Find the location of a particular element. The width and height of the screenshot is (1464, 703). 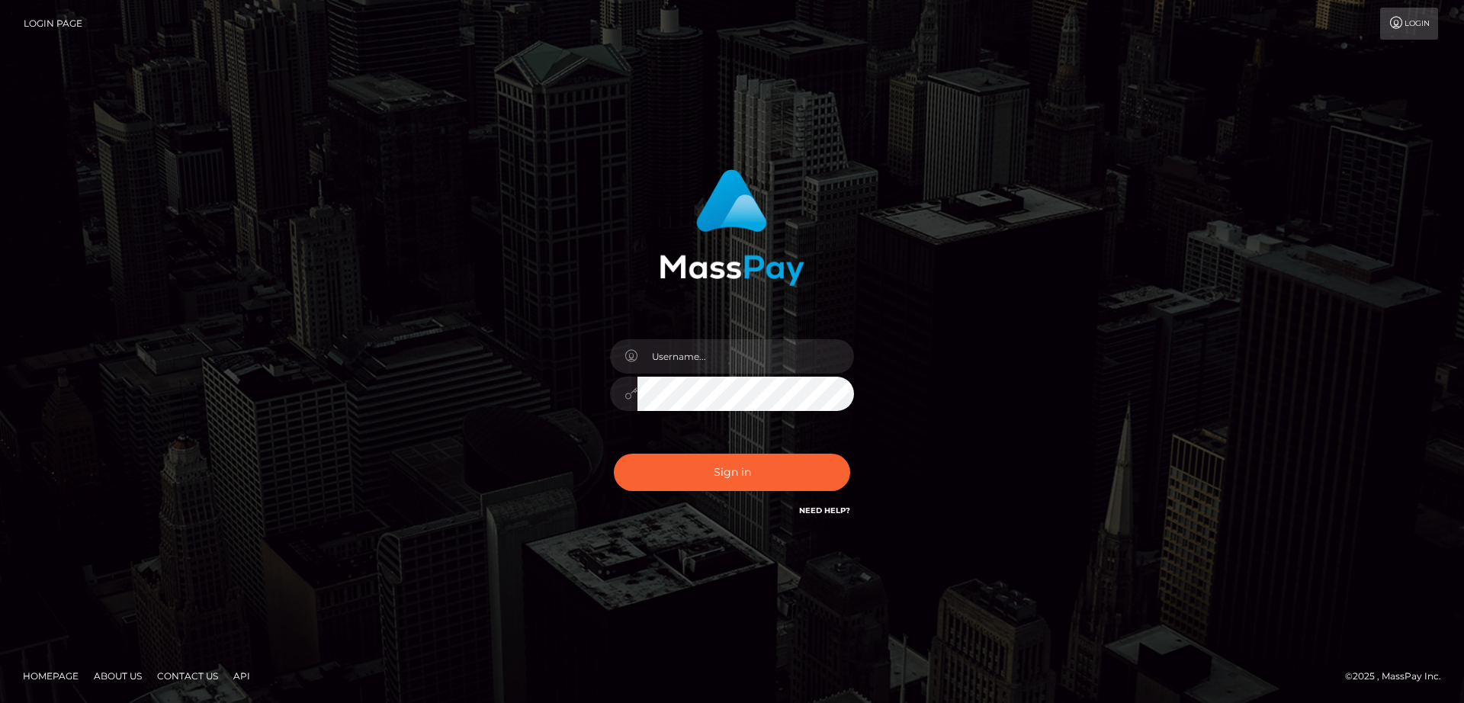

a: Homepage is located at coordinates (50, 675).